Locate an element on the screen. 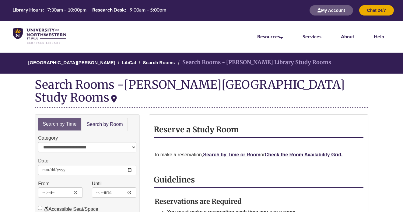 The height and width of the screenshot is (212, 403). button: Chat 24/7 is located at coordinates (377, 10).